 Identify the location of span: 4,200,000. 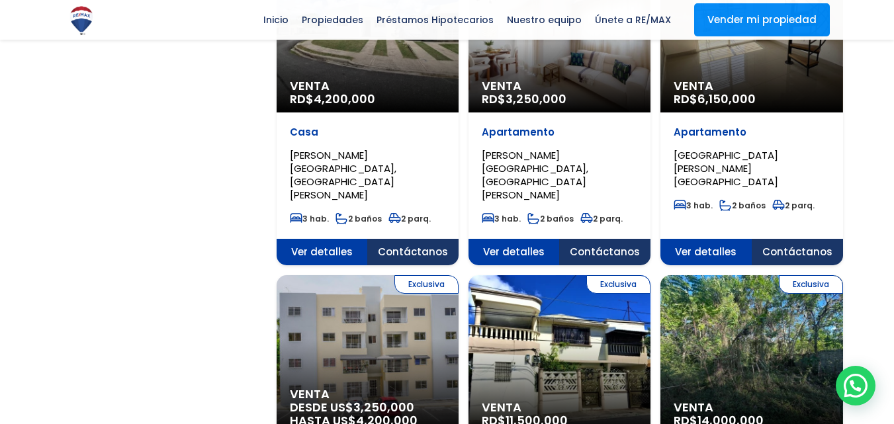
(344, 99).